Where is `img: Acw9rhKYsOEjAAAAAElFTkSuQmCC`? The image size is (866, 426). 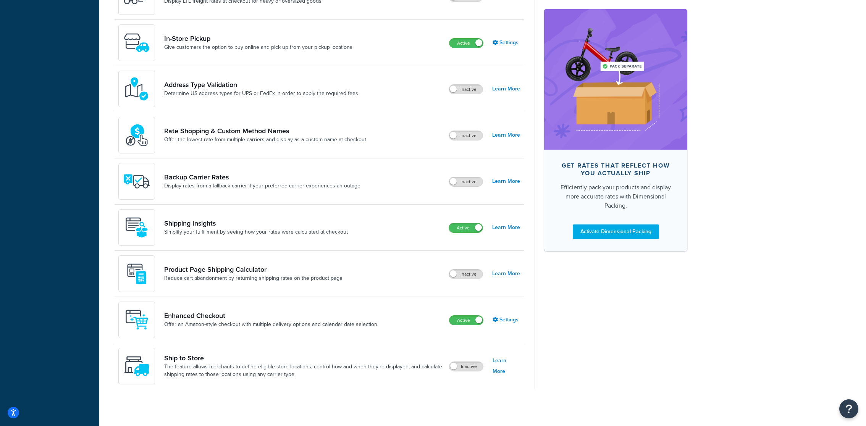
img: Acw9rhKYsOEjAAAAAElFTkSuQmCC is located at coordinates (137, 228).